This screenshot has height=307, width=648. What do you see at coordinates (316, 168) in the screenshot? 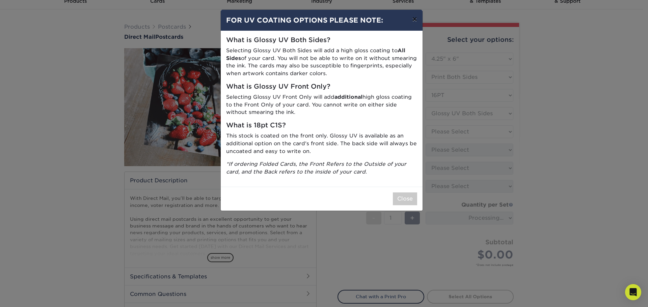
I see `i: *If ordering Folded Cards, the Front Refers to the Outside of your card, and the Back refers to t...` at bounding box center [316, 168].